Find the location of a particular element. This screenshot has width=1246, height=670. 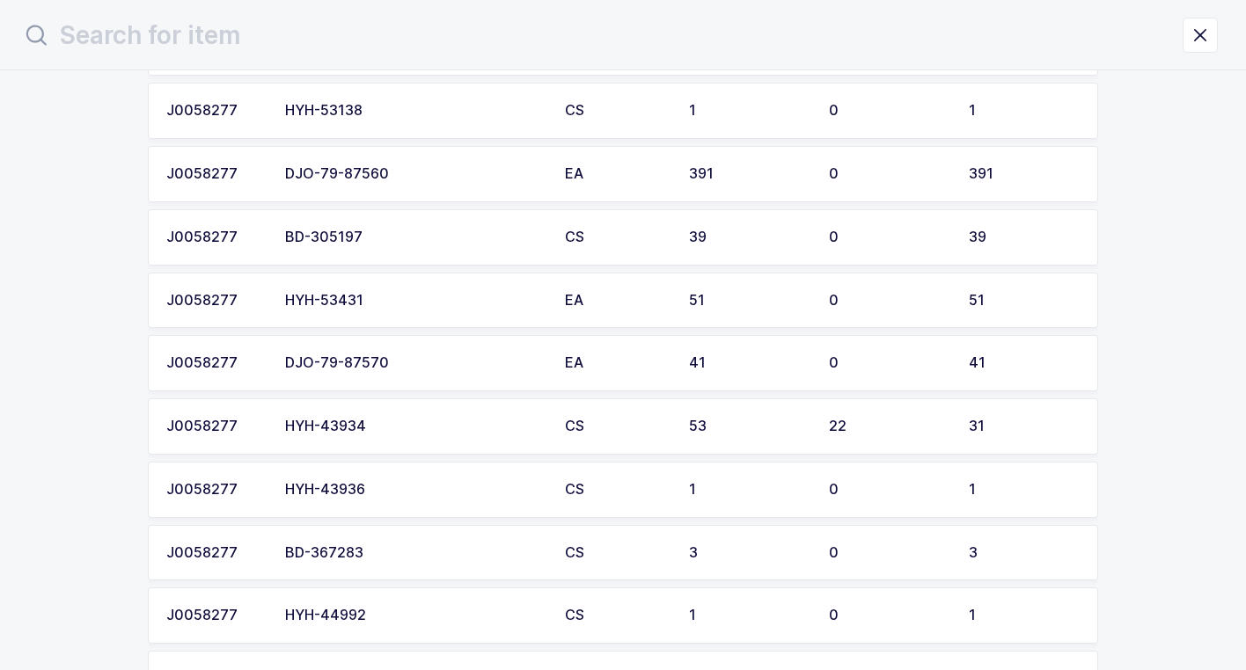

div: BD-305197 is located at coordinates (414, 238).